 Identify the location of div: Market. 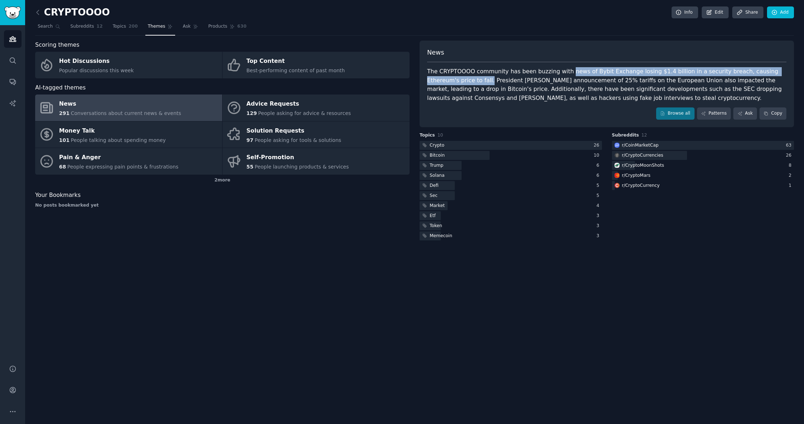
(437, 206).